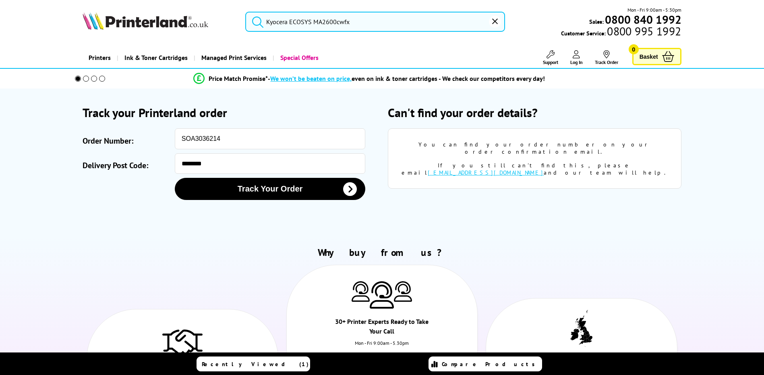  I want to click on a: Track Order, so click(606, 58).